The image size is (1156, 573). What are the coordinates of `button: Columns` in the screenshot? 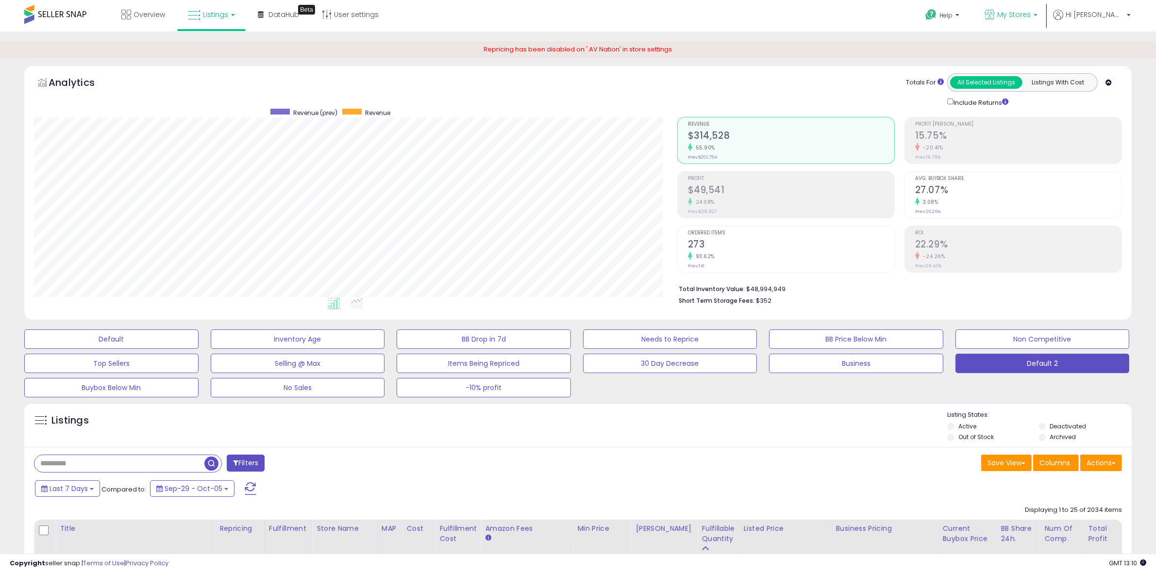 It's located at (1056, 463).